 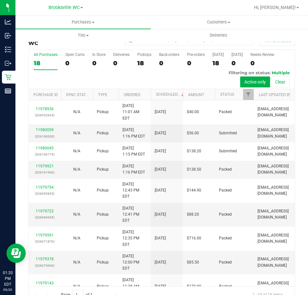 I want to click on a: 11979722, so click(x=45, y=211).